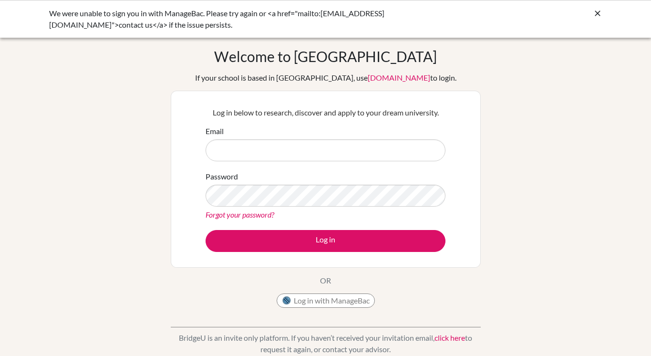 The image size is (651, 356). I want to click on label: Email, so click(214, 131).